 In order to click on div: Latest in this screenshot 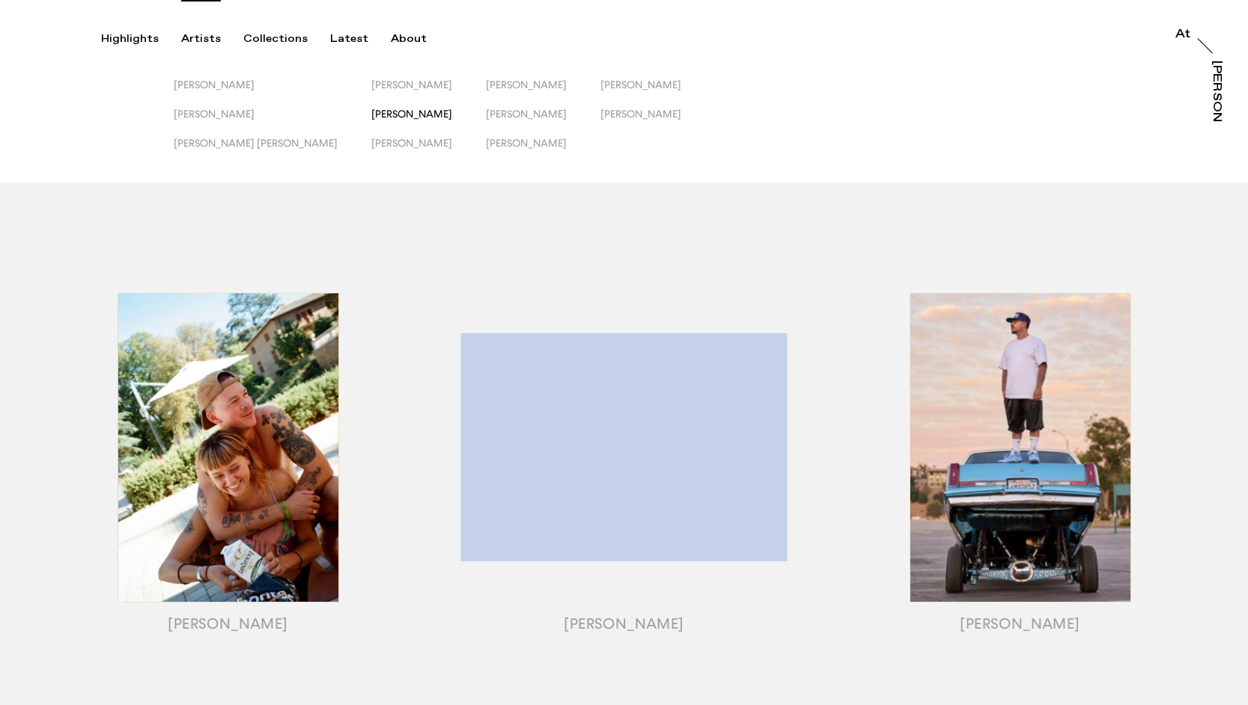, I will do `click(349, 39)`.